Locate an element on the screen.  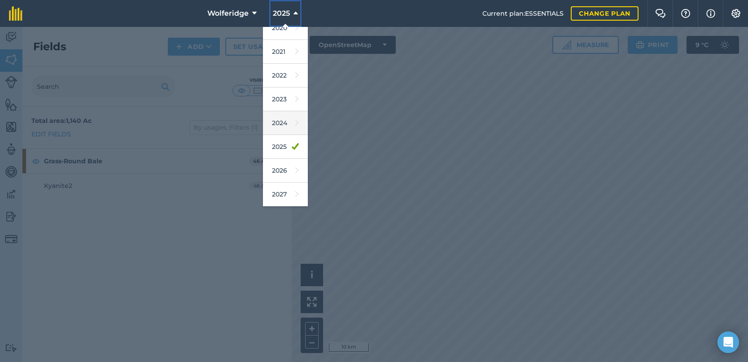
a: 2023 is located at coordinates (285, 99).